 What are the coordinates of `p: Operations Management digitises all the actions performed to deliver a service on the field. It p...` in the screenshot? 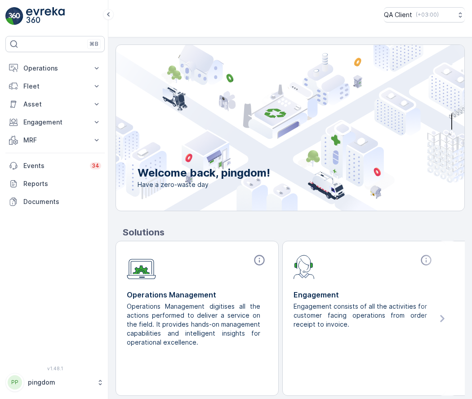 It's located at (193, 325).